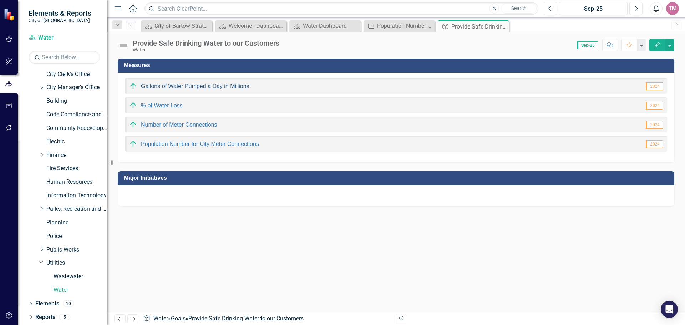 This screenshot has width=685, height=325. Describe the element at coordinates (64, 57) in the screenshot. I see `input: Search Below...` at that location.